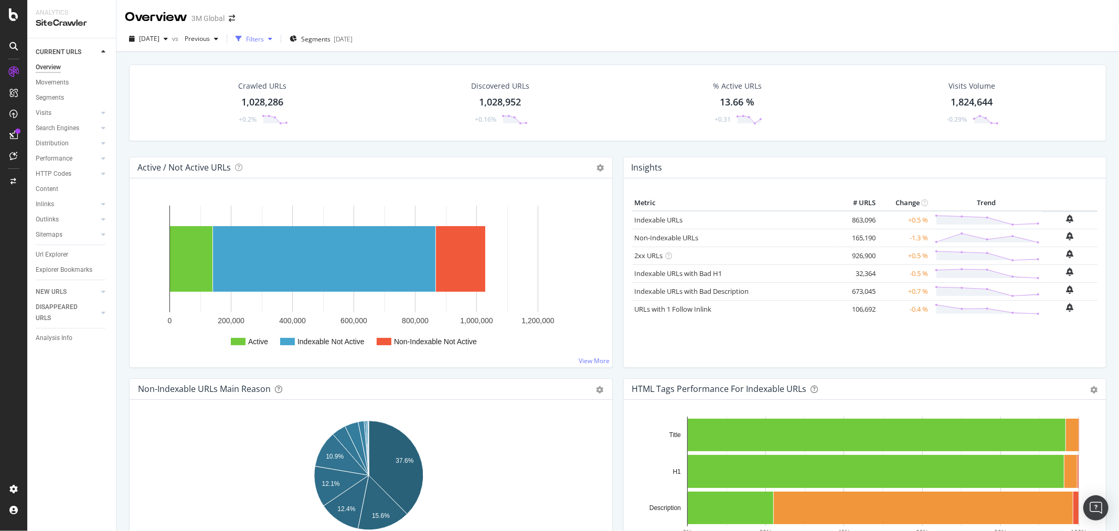  Describe the element at coordinates (67, 313) in the screenshot. I see `a: DISAPPEARED URLS` at that location.